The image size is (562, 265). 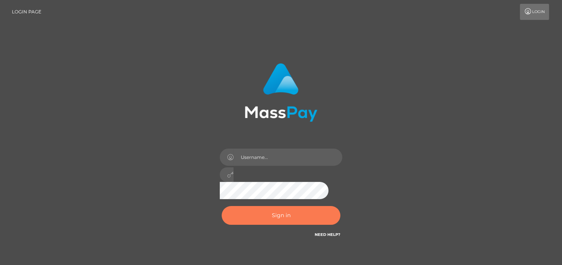 I want to click on a: Login, so click(x=535, y=12).